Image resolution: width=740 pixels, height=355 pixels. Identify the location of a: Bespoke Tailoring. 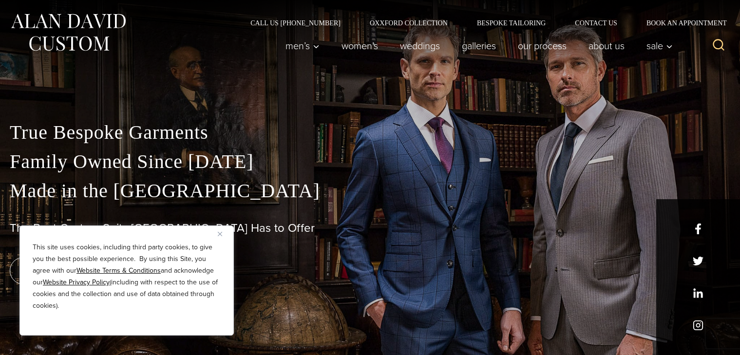
(511, 23).